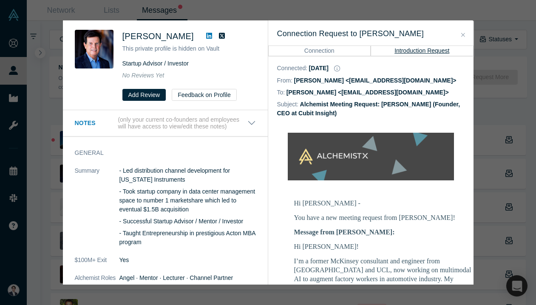  What do you see at coordinates (165, 123) in the screenshot?
I see `button: Notes (only your current co-founders and employees will have access to view/edit these notes)` at bounding box center [165, 123].